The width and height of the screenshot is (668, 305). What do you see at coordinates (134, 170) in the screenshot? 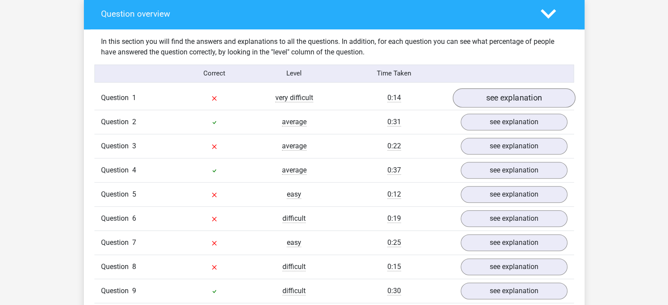
I see `span: 4` at bounding box center [134, 170].